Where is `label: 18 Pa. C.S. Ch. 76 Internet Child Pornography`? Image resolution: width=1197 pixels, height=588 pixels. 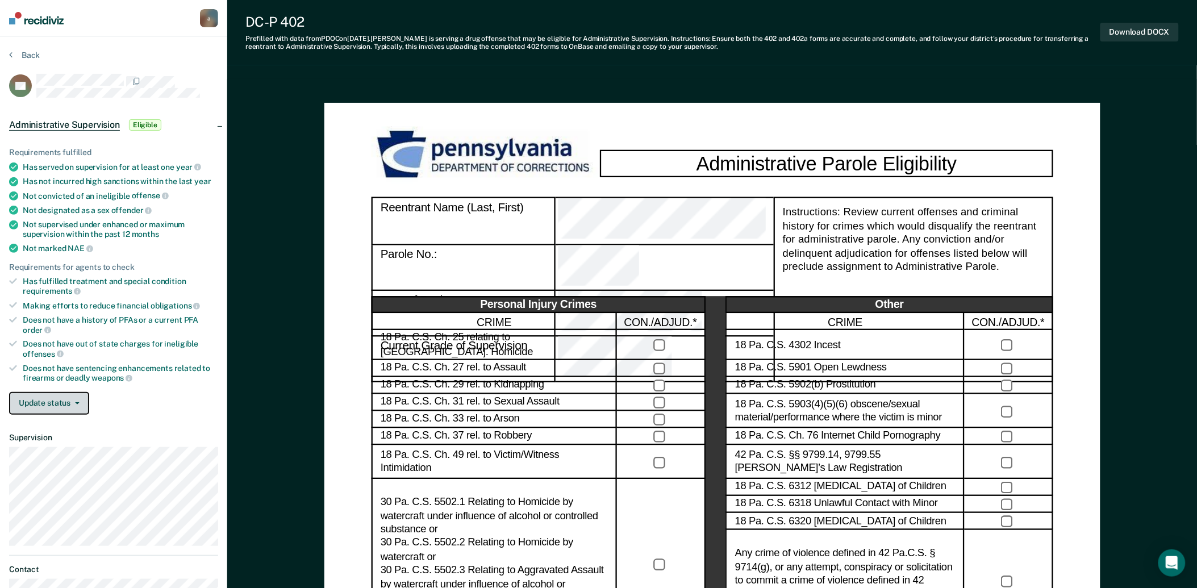
label: 18 Pa. C.S. Ch. 76 Internet Child Pornography is located at coordinates (838, 437).